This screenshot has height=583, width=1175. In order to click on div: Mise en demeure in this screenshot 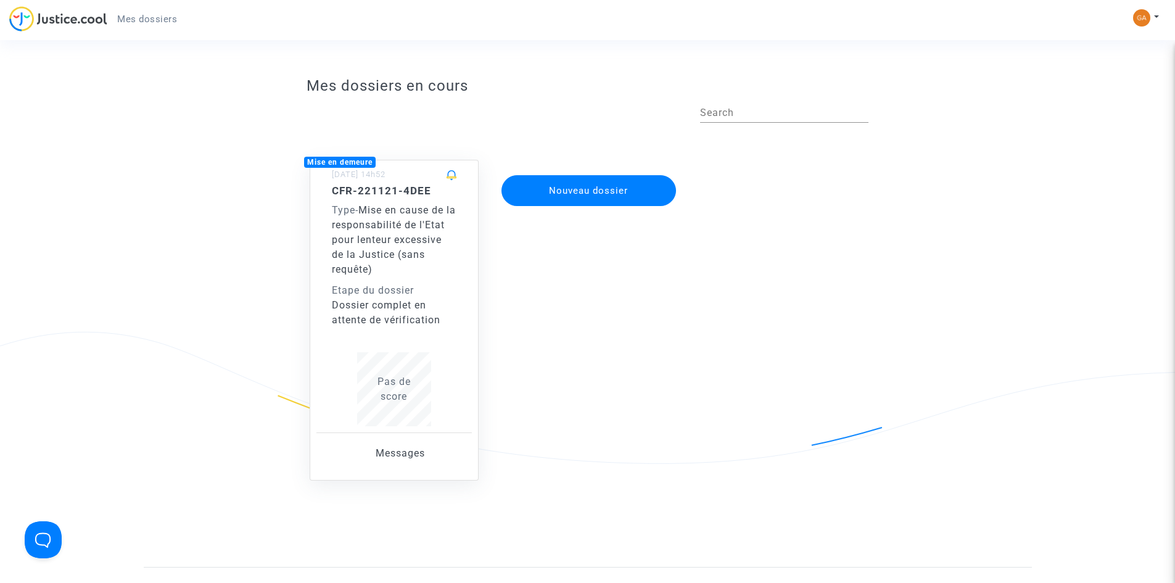, I will do `click(340, 162)`.